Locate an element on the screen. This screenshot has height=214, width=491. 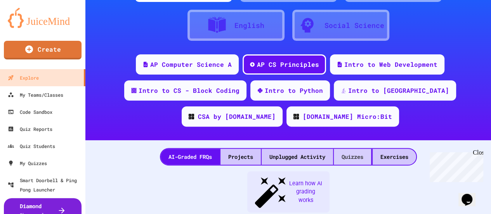
div: My Quizzes is located at coordinates (27, 163).